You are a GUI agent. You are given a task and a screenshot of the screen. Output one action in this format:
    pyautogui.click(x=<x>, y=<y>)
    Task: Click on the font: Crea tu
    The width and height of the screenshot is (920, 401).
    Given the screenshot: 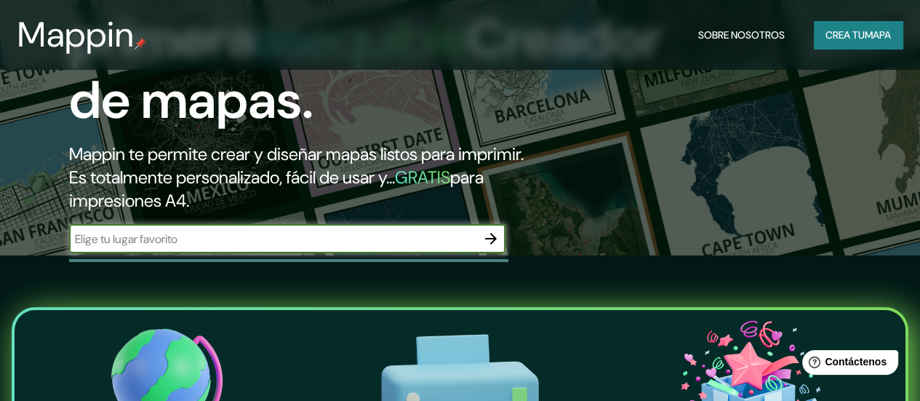 What is the action you would take?
    pyautogui.click(x=845, y=35)
    